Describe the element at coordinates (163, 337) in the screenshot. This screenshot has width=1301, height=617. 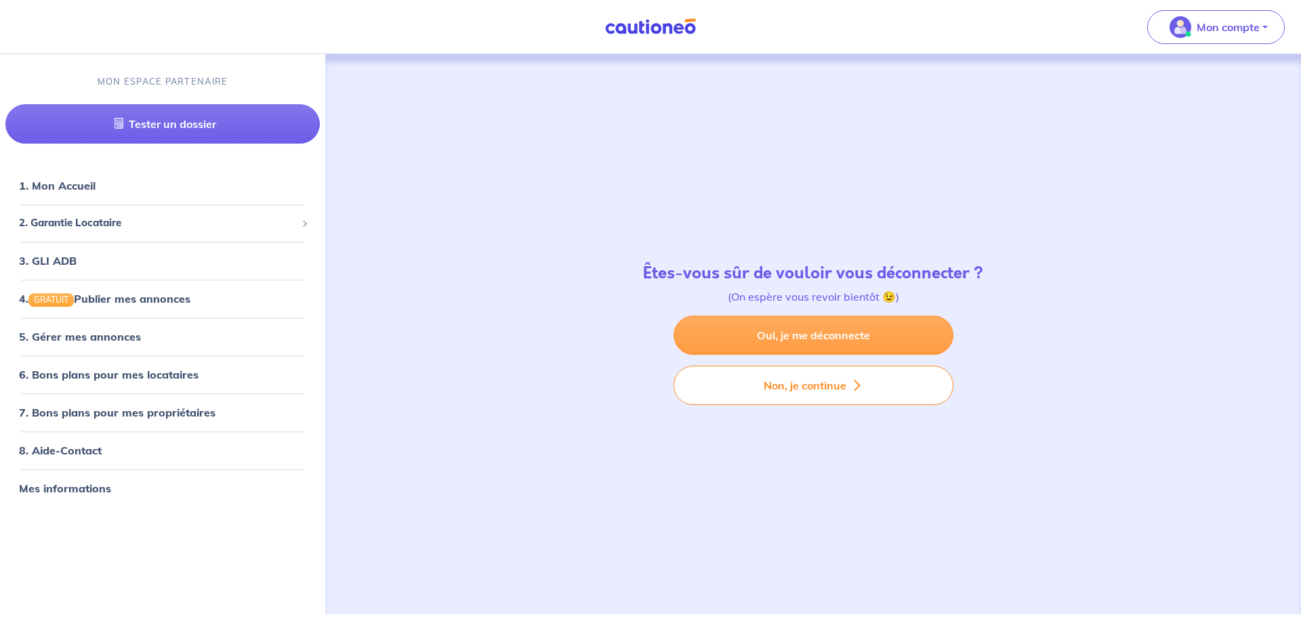
I see `div: 5. Gérer mes annonces` at that location.